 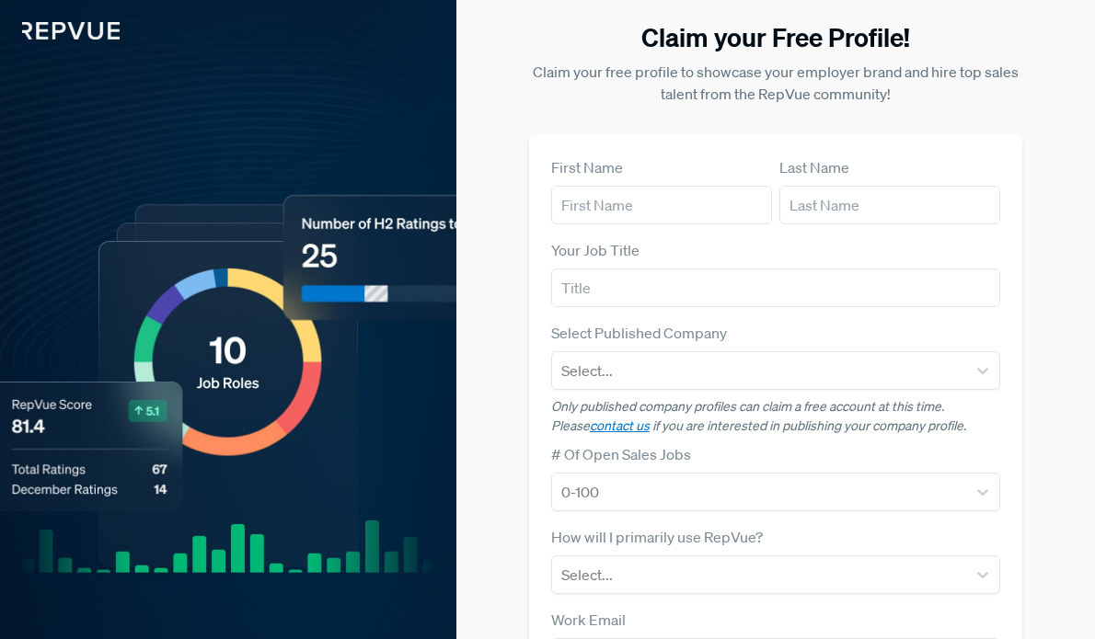 I want to click on input: Last Name, so click(x=889, y=205).